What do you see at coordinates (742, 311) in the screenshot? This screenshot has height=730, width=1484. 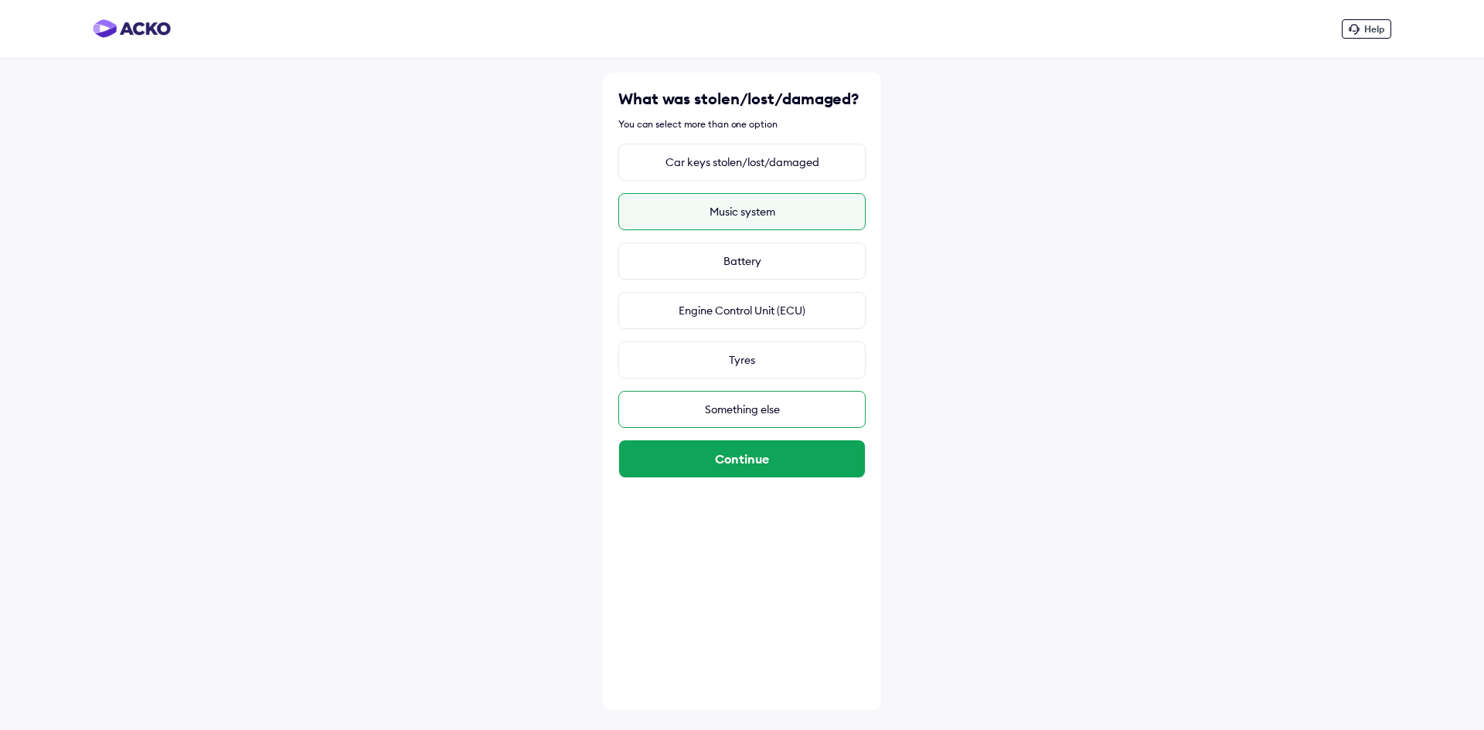 I see `div: Engine Control Unit (ECU)` at bounding box center [742, 311].